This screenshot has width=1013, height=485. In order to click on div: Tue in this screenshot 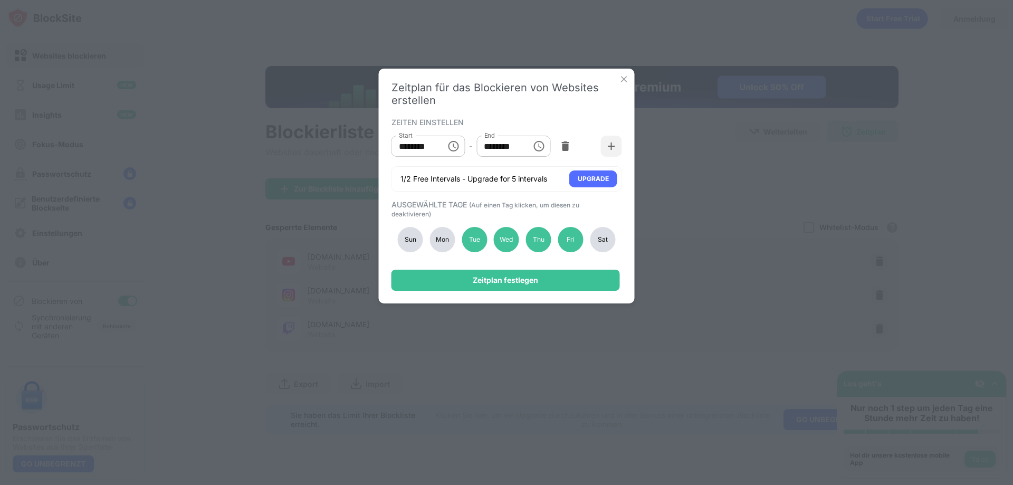, I will do `click(474, 240)`.